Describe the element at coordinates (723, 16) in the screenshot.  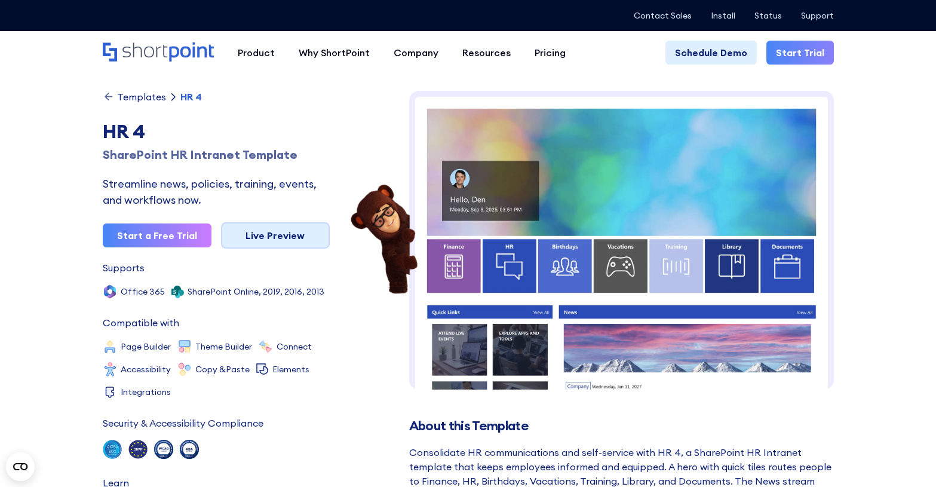
I see `a: Install` at that location.